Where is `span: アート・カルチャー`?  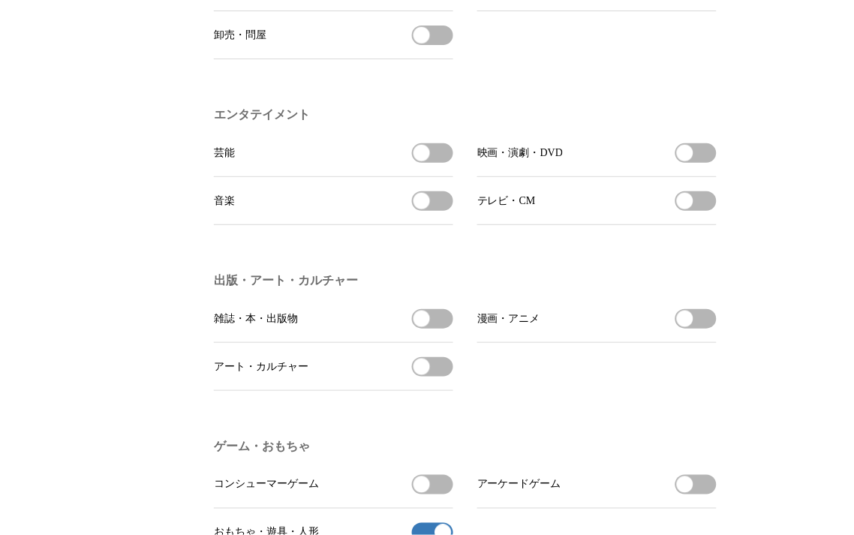
span: アート・カルチャー is located at coordinates (261, 367).